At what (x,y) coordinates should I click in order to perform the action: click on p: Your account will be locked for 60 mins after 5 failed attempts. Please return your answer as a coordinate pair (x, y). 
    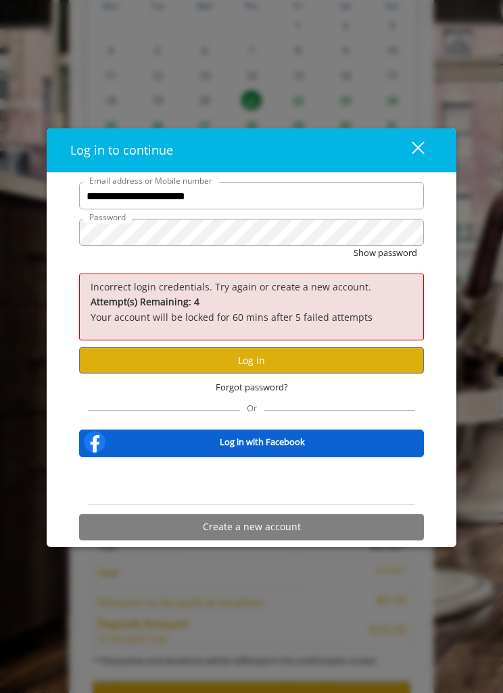
    Looking at the image, I should click on (251, 309).